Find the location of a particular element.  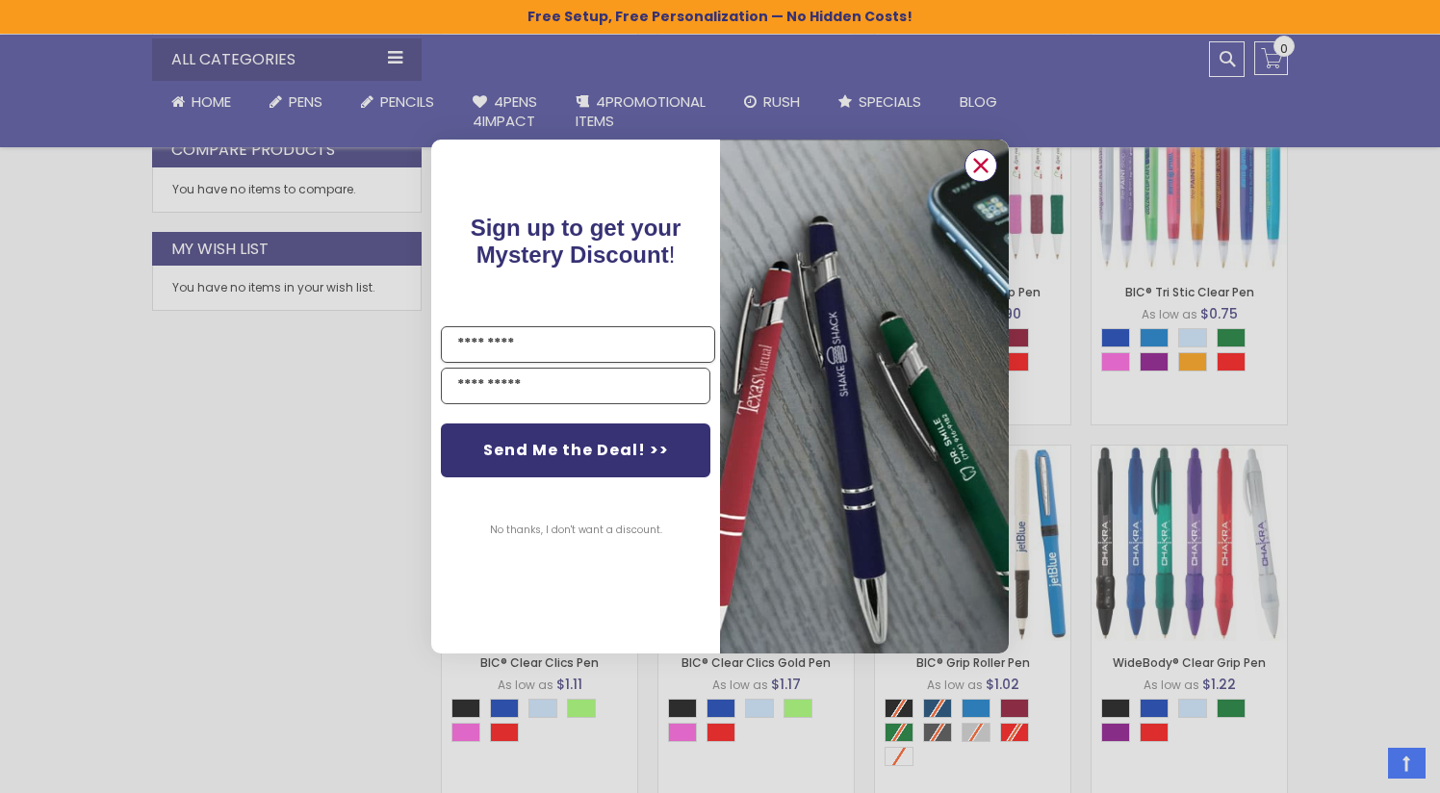

button: Close dialog is located at coordinates (981, 166).